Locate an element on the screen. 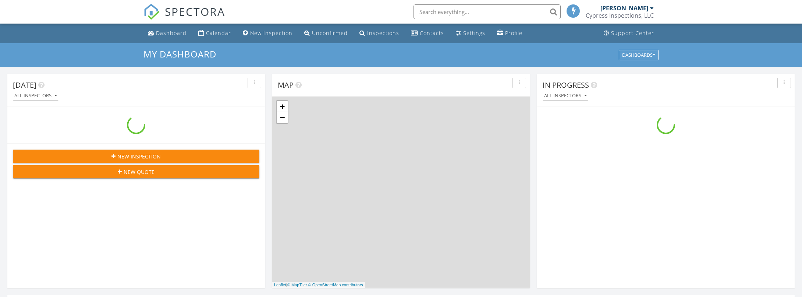  span: SPECTORA is located at coordinates (195, 11).